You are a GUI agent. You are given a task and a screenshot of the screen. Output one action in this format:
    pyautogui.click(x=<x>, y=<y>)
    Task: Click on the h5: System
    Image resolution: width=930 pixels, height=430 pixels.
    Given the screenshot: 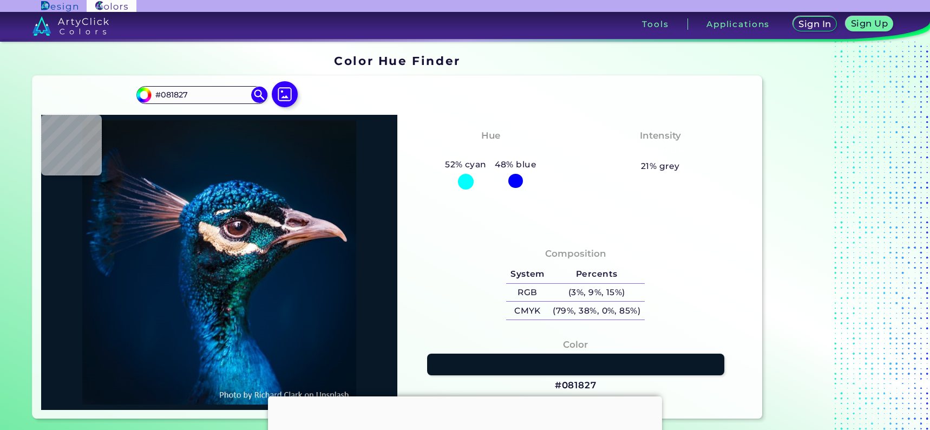 What is the action you would take?
    pyautogui.click(x=528, y=274)
    